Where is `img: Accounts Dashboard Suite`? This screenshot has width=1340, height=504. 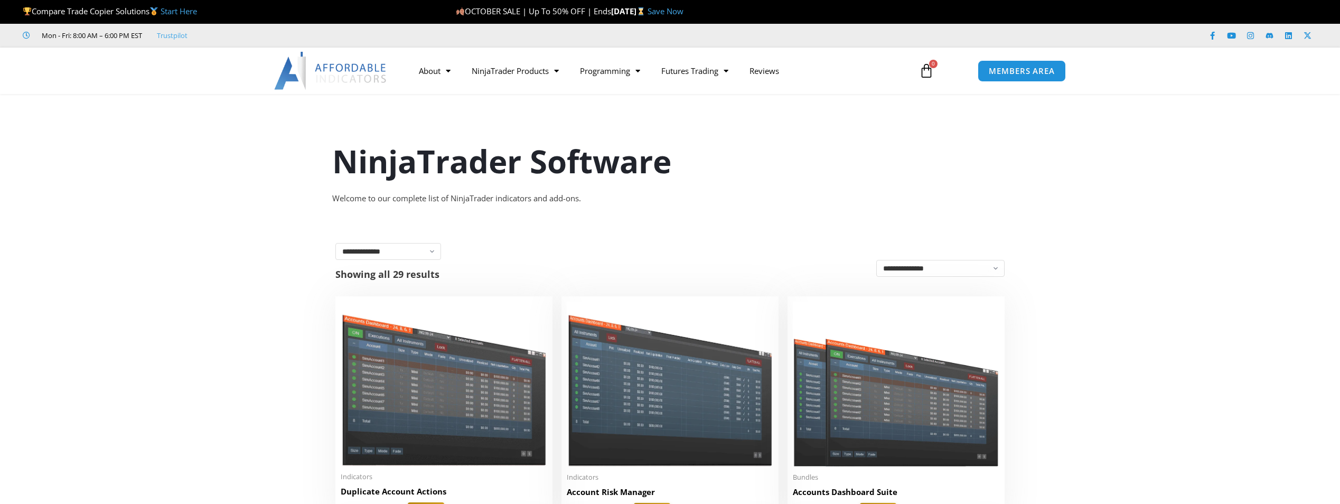
img: Accounts Dashboard Suite is located at coordinates (896, 384).